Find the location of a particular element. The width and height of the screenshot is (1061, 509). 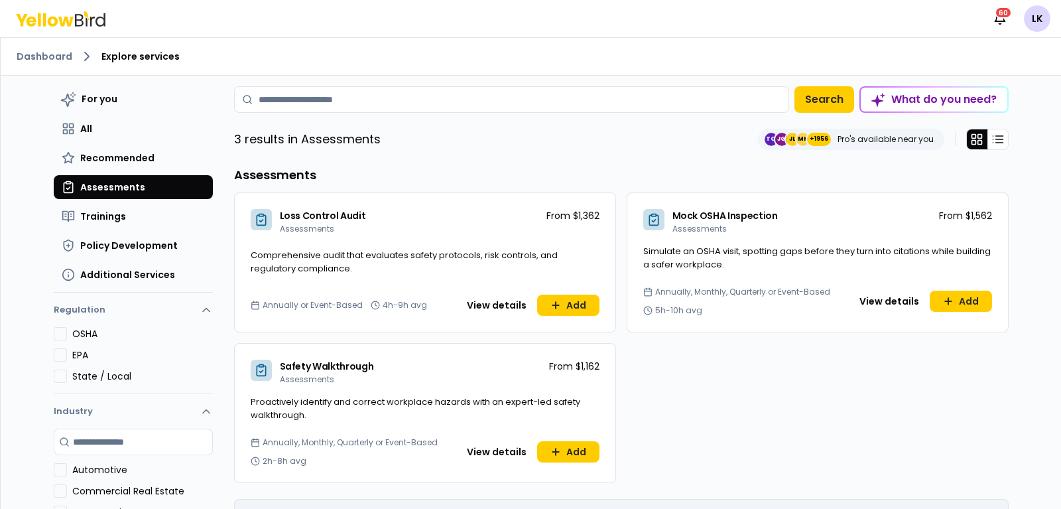

span: 4h-9h avg is located at coordinates (405, 305).